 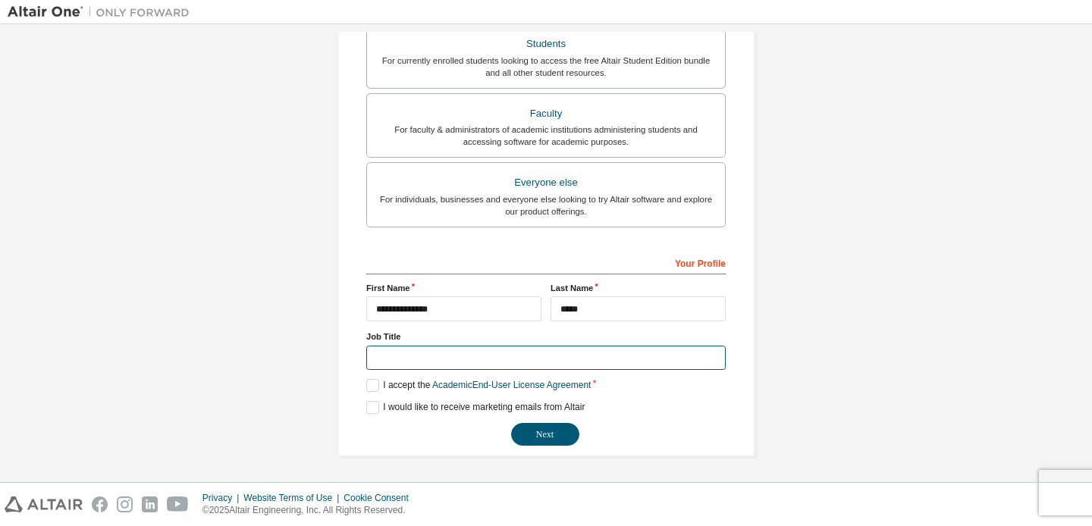 What do you see at coordinates (99, 504) in the screenshot?
I see `img: facebook.svg` at bounding box center [99, 504].